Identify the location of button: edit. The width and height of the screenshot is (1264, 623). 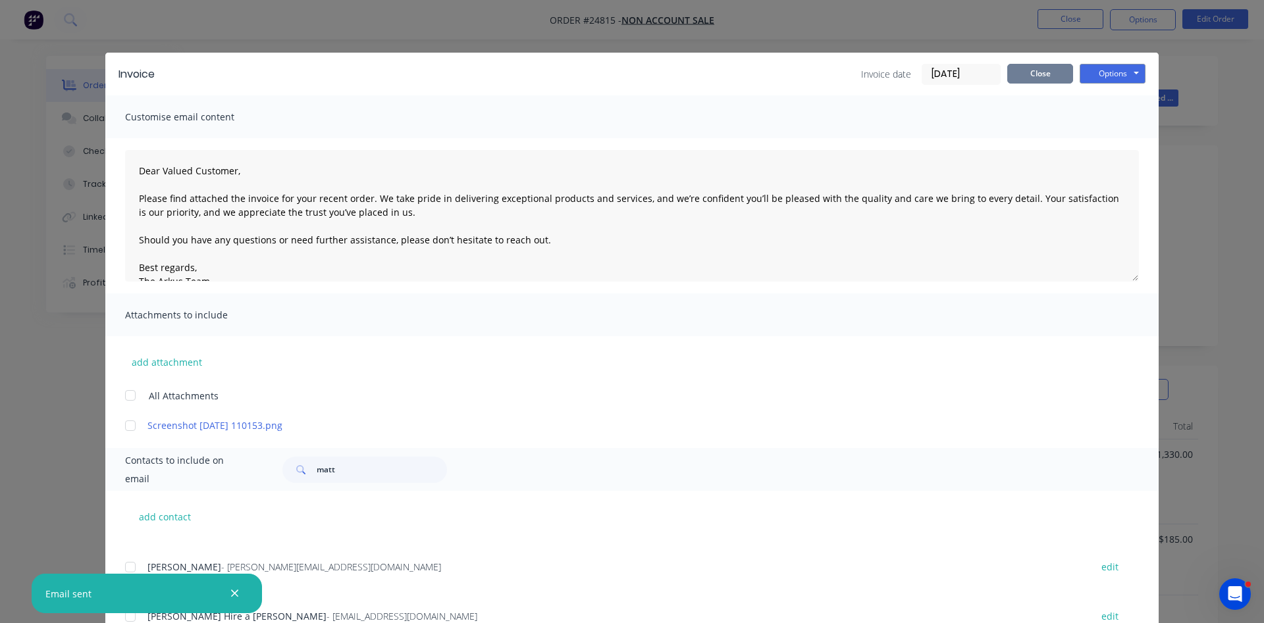
(1110, 567).